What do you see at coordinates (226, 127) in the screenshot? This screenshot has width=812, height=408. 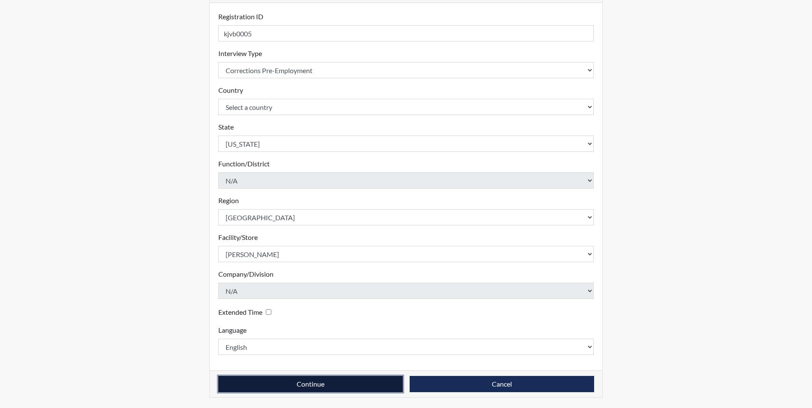 I see `label: State` at bounding box center [226, 127].